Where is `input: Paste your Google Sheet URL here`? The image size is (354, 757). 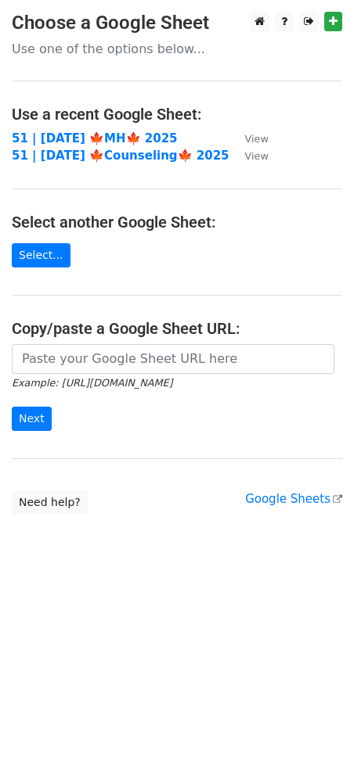 input: Paste your Google Sheet URL here is located at coordinates (173, 359).